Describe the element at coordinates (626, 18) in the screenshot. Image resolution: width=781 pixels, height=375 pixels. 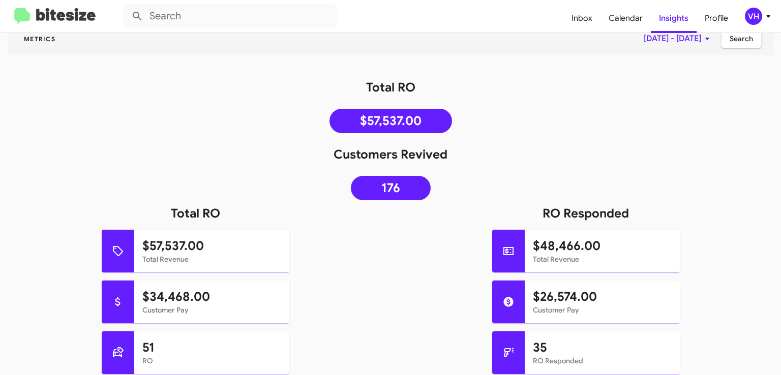
I see `span: Calendar` at that location.